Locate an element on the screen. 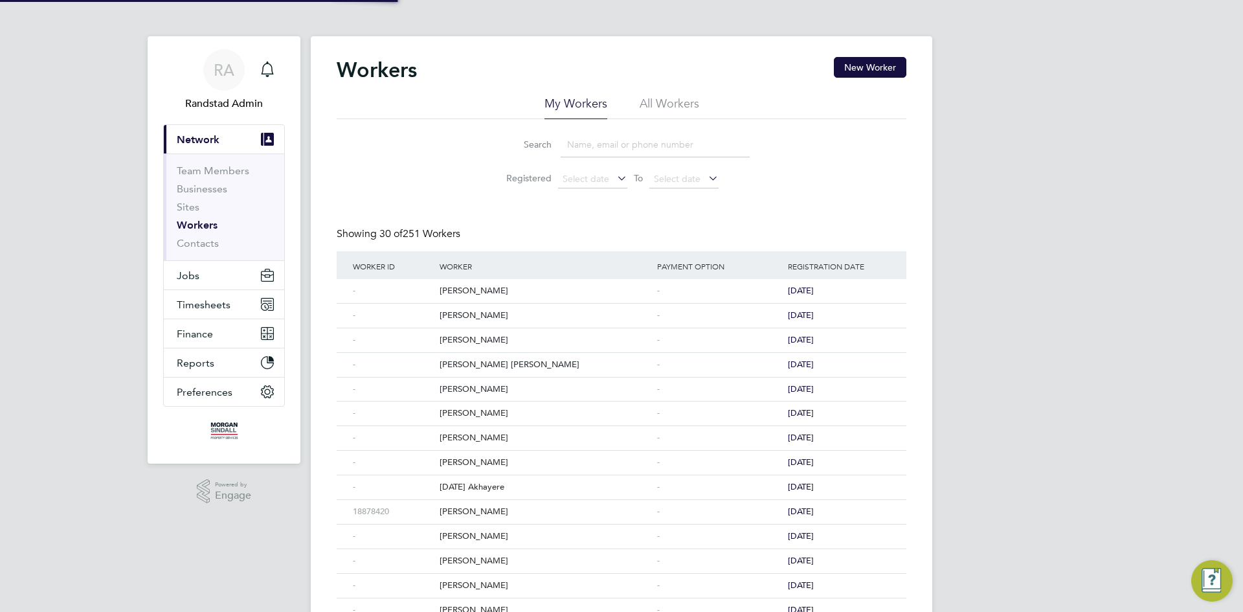  button: Engage Resource Center is located at coordinates (1212, 581).